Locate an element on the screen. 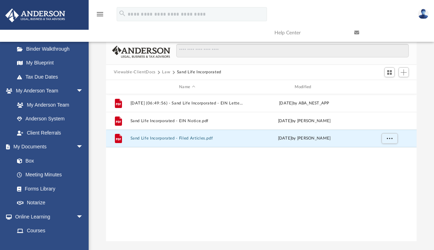 The image size is (434, 250). div: Modified is located at coordinates (304, 87).